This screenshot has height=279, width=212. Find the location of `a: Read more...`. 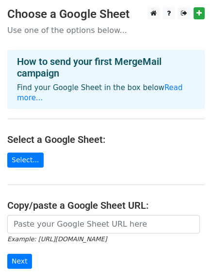

a: Read more... is located at coordinates (100, 92).